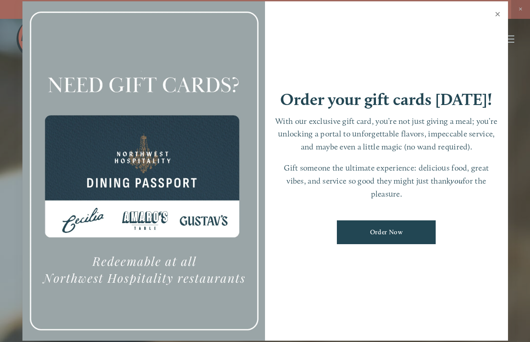  Describe the element at coordinates (386, 134) in the screenshot. I see `p: With our exclusive gift card, you’re not just giving a meal; you’re unlocking a portal to unforge...` at that location.